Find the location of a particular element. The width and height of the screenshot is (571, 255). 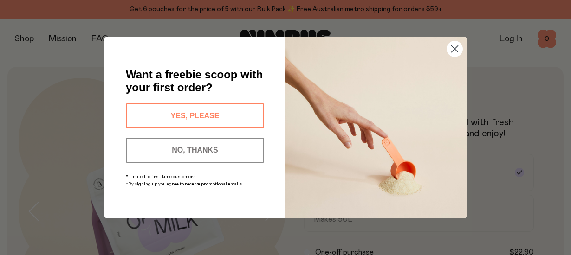

img: c0d45117-8e62-4a02-9742-374a5db49d45.jpeg is located at coordinates (376, 128).